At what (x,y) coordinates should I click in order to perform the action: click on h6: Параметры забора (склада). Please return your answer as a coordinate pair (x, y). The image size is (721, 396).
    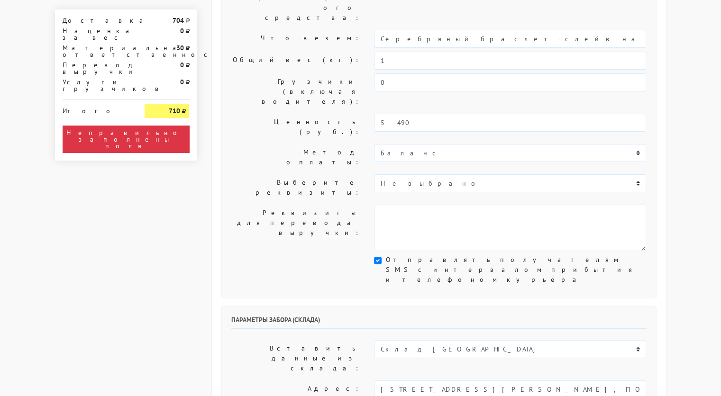
    Looking at the image, I should click on (439, 322).